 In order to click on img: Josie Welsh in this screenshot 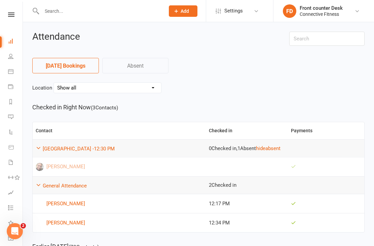, I will do `click(40, 167)`.